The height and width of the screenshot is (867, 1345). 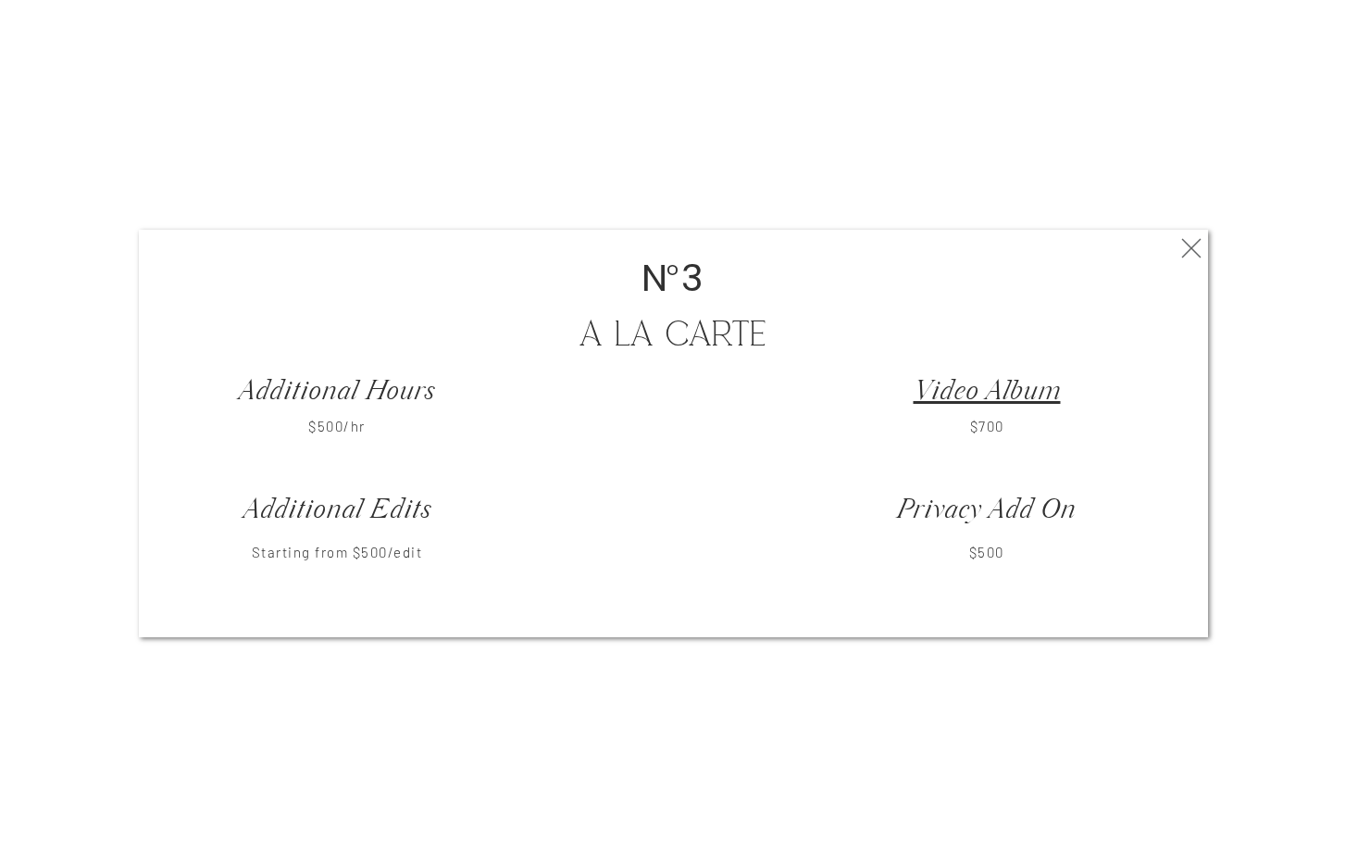 I want to click on p: $500/hr, so click(x=337, y=431).